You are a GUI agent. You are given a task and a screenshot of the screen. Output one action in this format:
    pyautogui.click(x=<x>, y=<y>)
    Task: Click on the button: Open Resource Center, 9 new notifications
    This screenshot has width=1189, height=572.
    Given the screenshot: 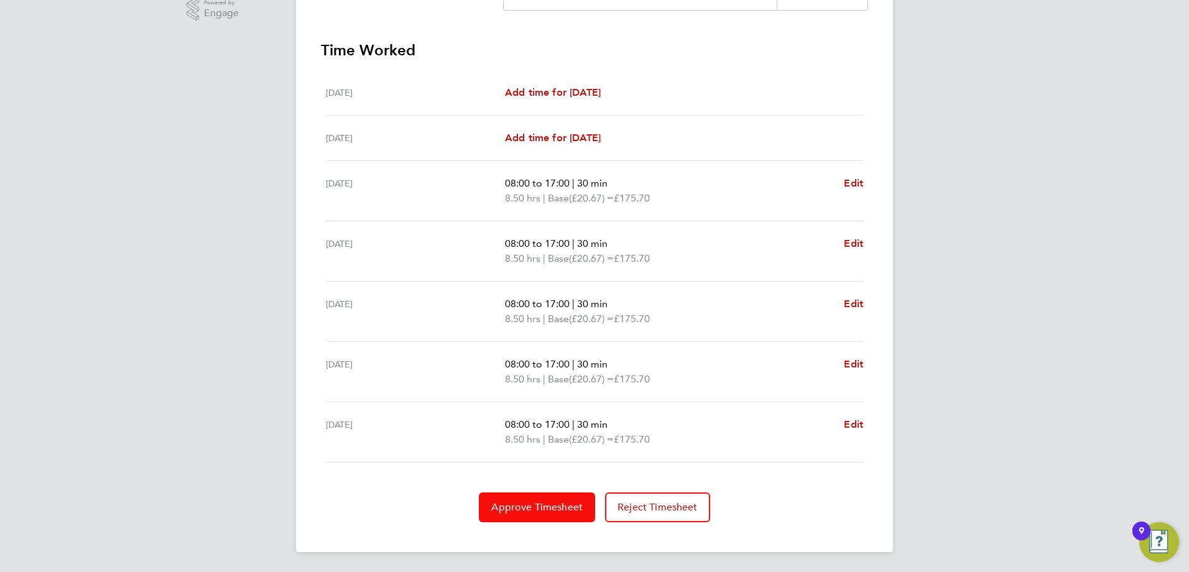 What is the action you would take?
    pyautogui.click(x=1159, y=542)
    